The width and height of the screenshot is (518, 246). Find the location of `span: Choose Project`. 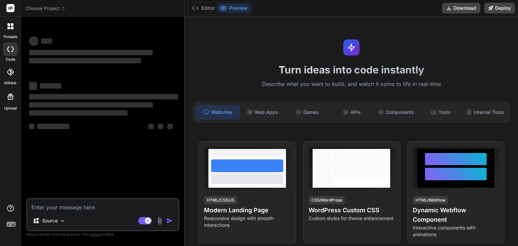

span: Choose Project is located at coordinates (46, 8).